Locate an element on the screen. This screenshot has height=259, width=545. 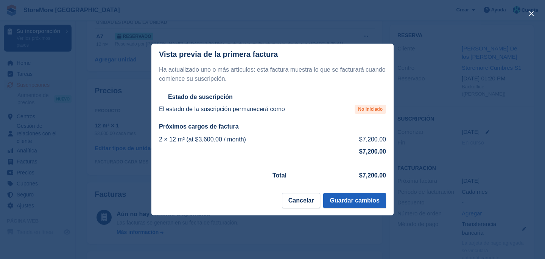
button: close is located at coordinates (532, 14).